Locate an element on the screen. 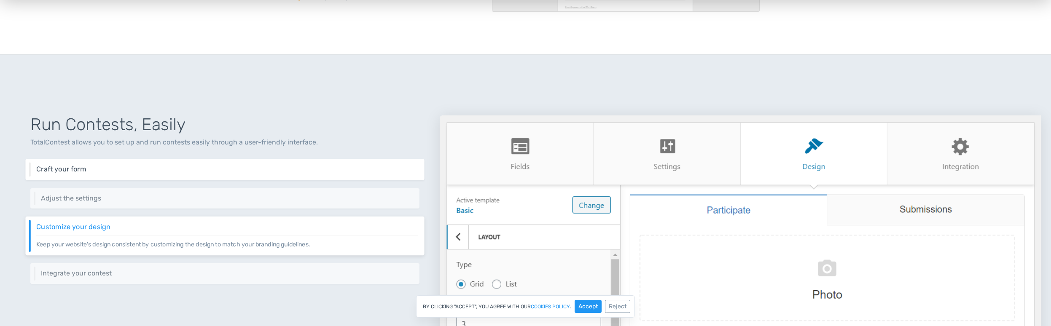 Image resolution: width=1051 pixels, height=326 pixels. h6: Adjust the settings is located at coordinates (227, 198).